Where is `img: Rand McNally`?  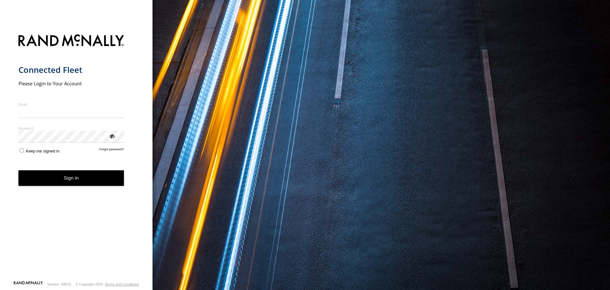 img: Rand McNally is located at coordinates (71, 41).